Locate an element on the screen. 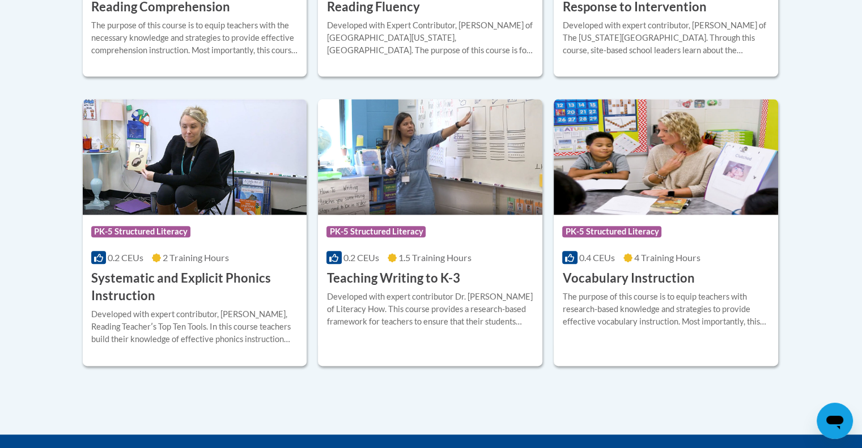 The image size is (862, 448). a: Course LogoPK-5 Structured Literacy0.2 CEUs2 Training Hours Systematic and Explicit Phonics Instr... is located at coordinates (195, 232).